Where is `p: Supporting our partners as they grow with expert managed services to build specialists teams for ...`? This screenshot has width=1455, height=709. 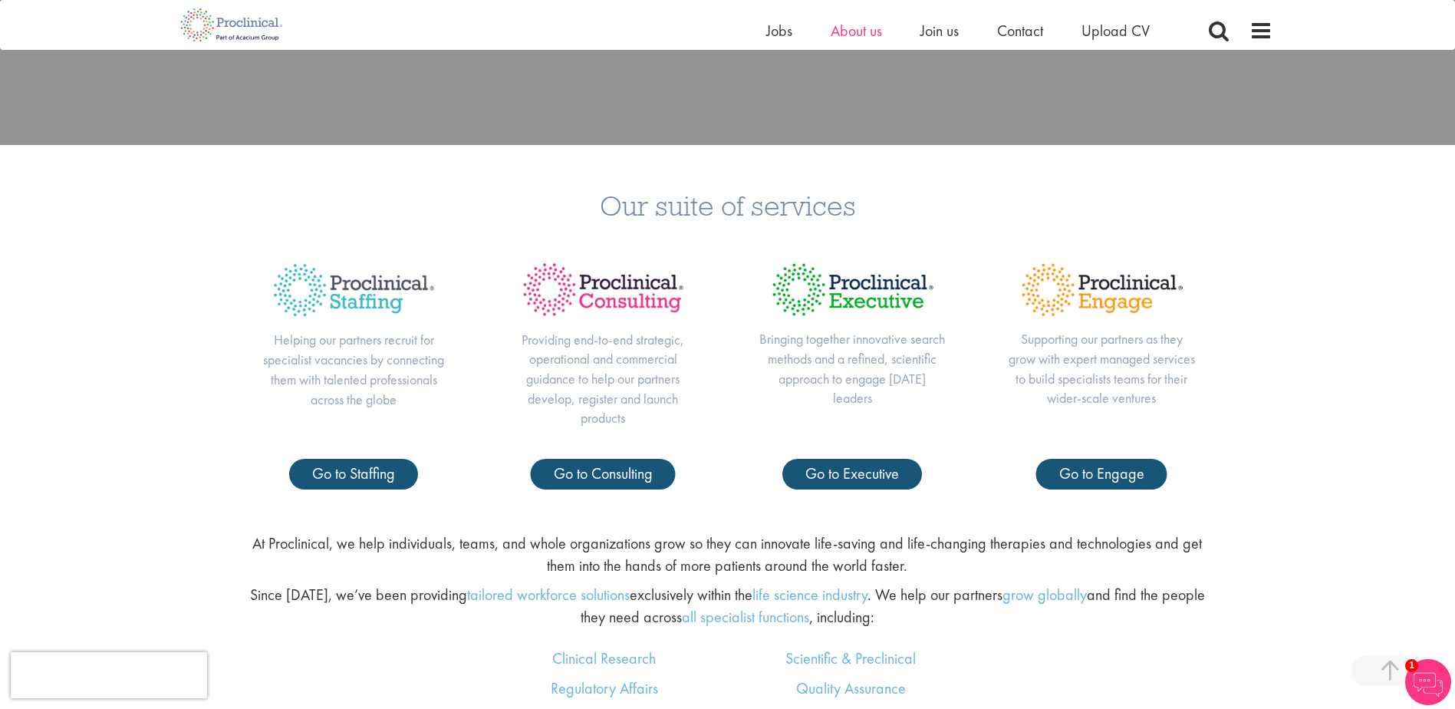 p: Supporting our partners as they grow with expert managed services to build specialists teams for ... is located at coordinates (1102, 368).